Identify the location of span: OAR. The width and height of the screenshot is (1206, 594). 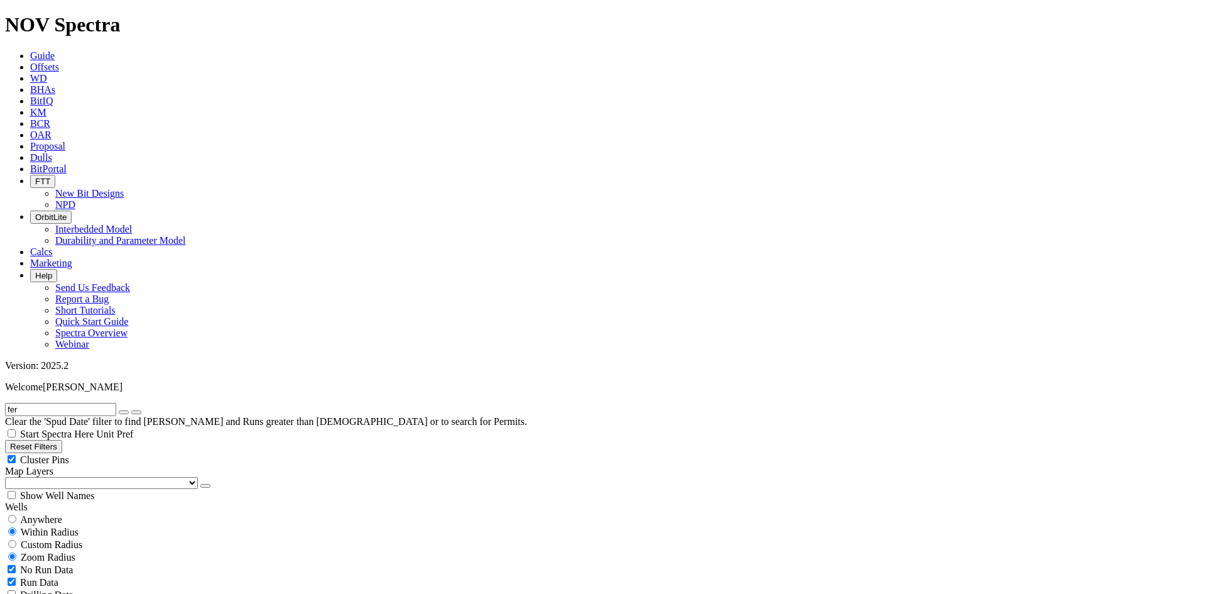
(41, 134).